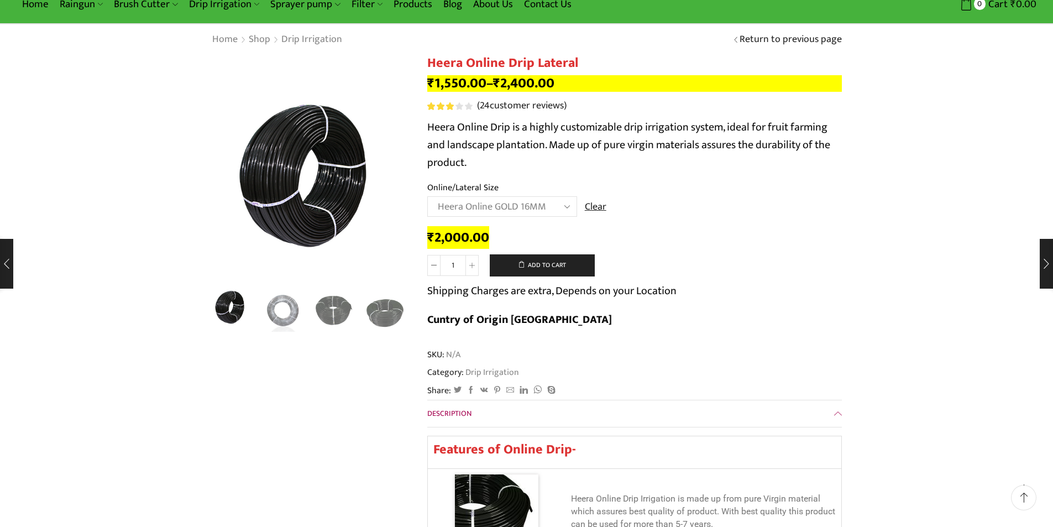 The height and width of the screenshot is (527, 1053). Describe the element at coordinates (385, 310) in the screenshot. I see `a: HG` at that location.